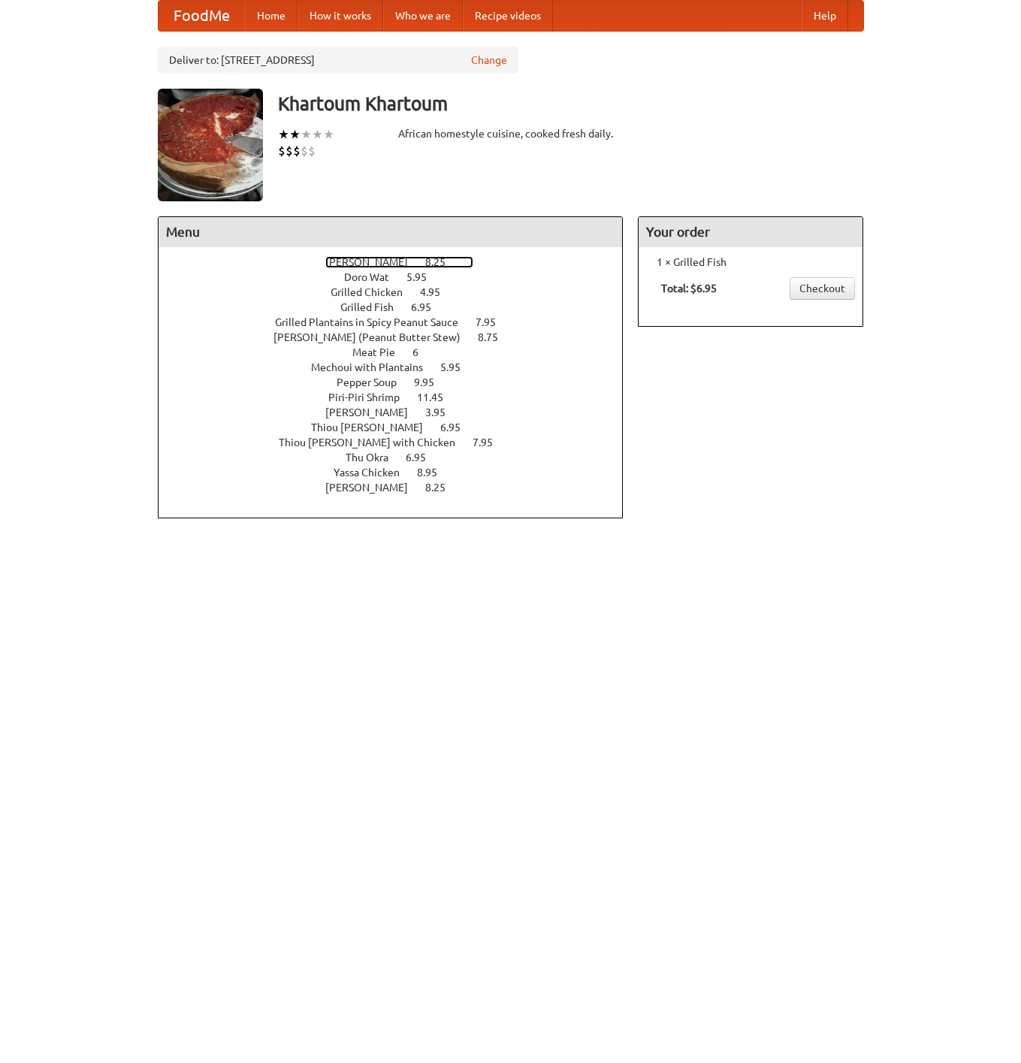 The width and height of the screenshot is (1021, 1063). What do you see at coordinates (437, 292) in the screenshot?
I see `span: 4.95` at bounding box center [437, 292].